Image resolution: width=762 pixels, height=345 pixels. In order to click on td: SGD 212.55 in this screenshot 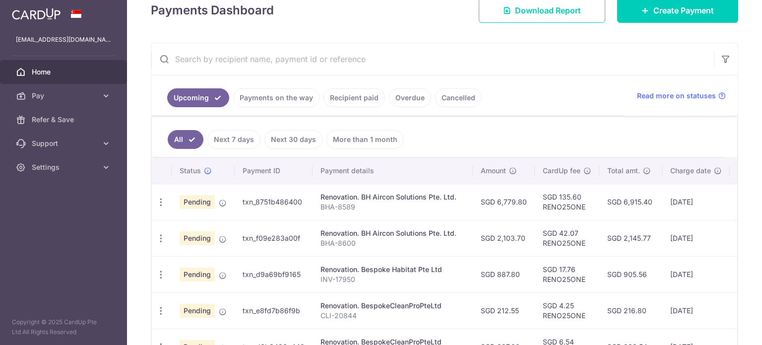, I will do `click(504, 310)`.